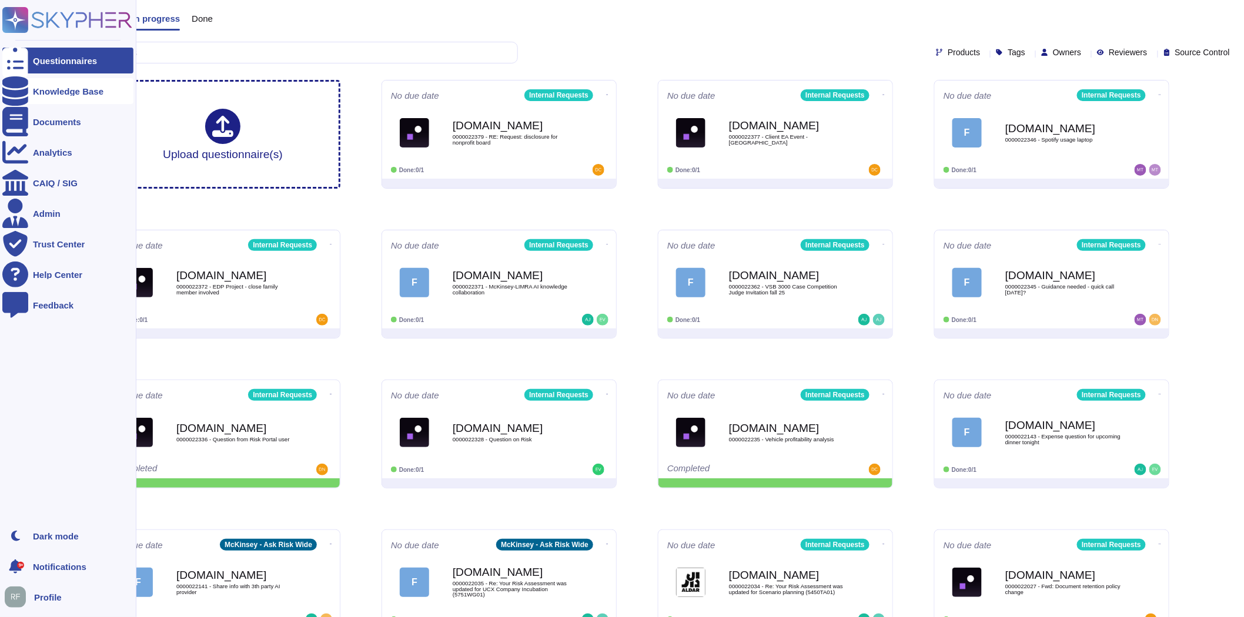  Describe the element at coordinates (235, 289) in the screenshot. I see `span: 0000022372 - EDP Project - close family member involved` at that location.